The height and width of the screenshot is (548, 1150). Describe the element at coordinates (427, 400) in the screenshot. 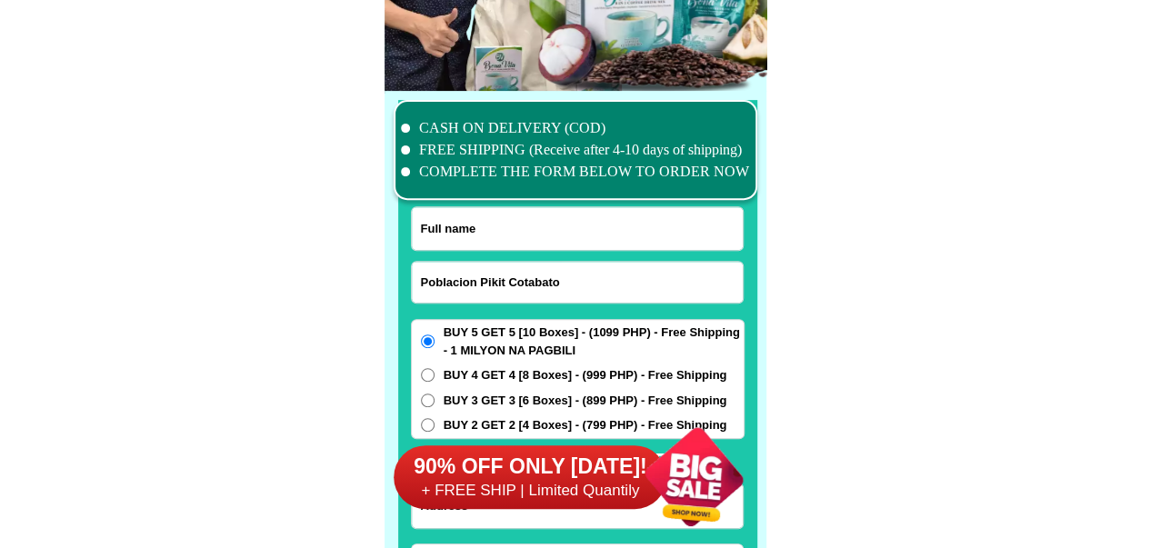

I see `input: BUY 3 GET 3 [6 Boxes] - (899 PHP) - Free Shipping` at that location.